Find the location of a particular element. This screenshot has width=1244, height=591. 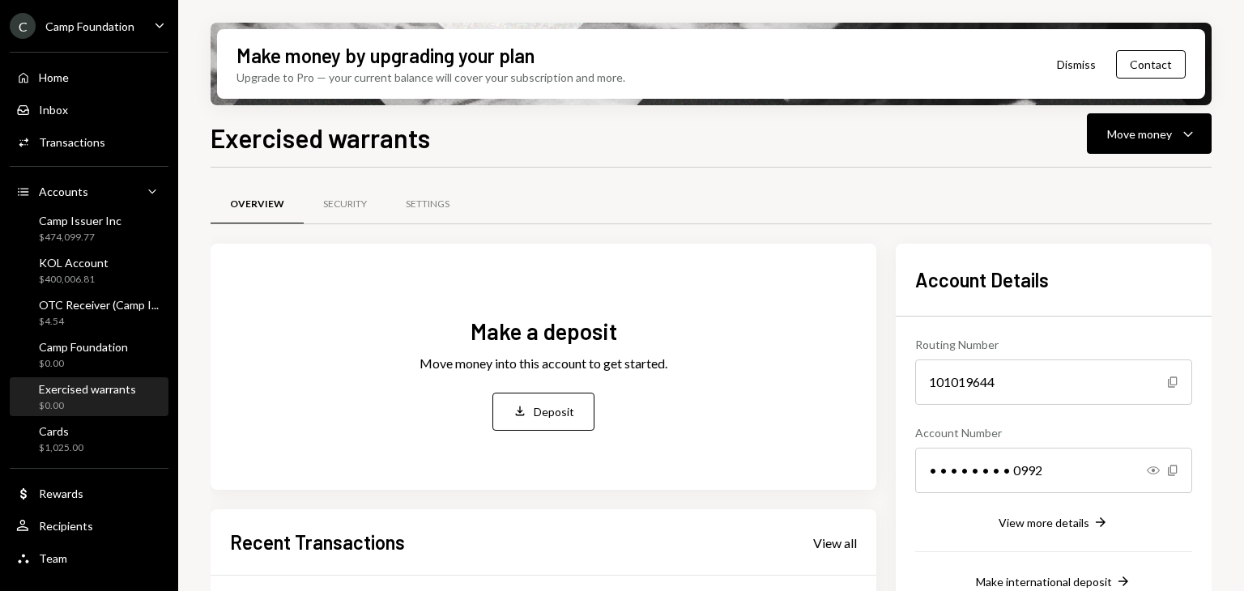

a: OTC Receiver (Camp I...$4.54 is located at coordinates (89, 313).